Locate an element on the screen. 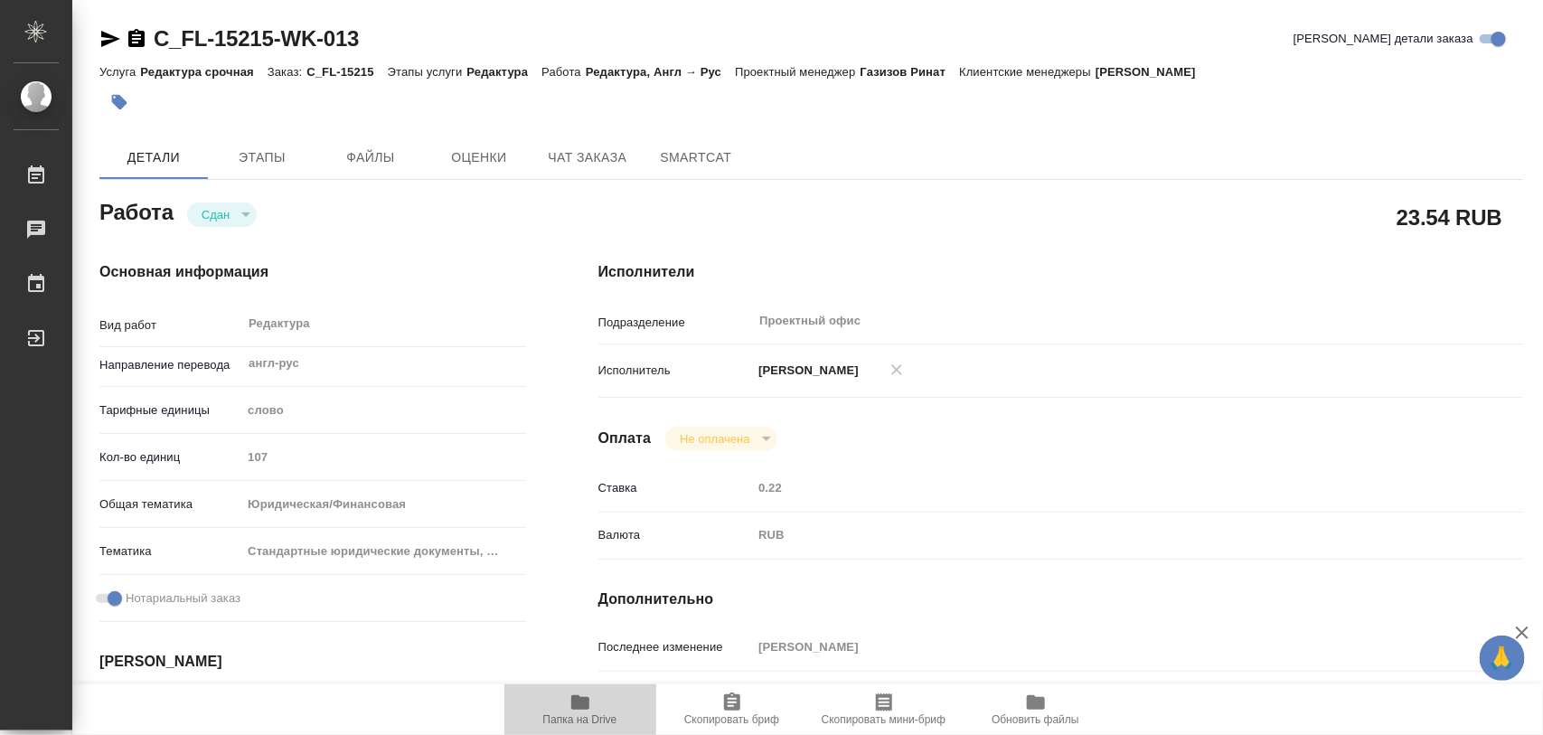 The width and height of the screenshot is (1543, 735). p: C_FL-15215 is located at coordinates (346, 71).